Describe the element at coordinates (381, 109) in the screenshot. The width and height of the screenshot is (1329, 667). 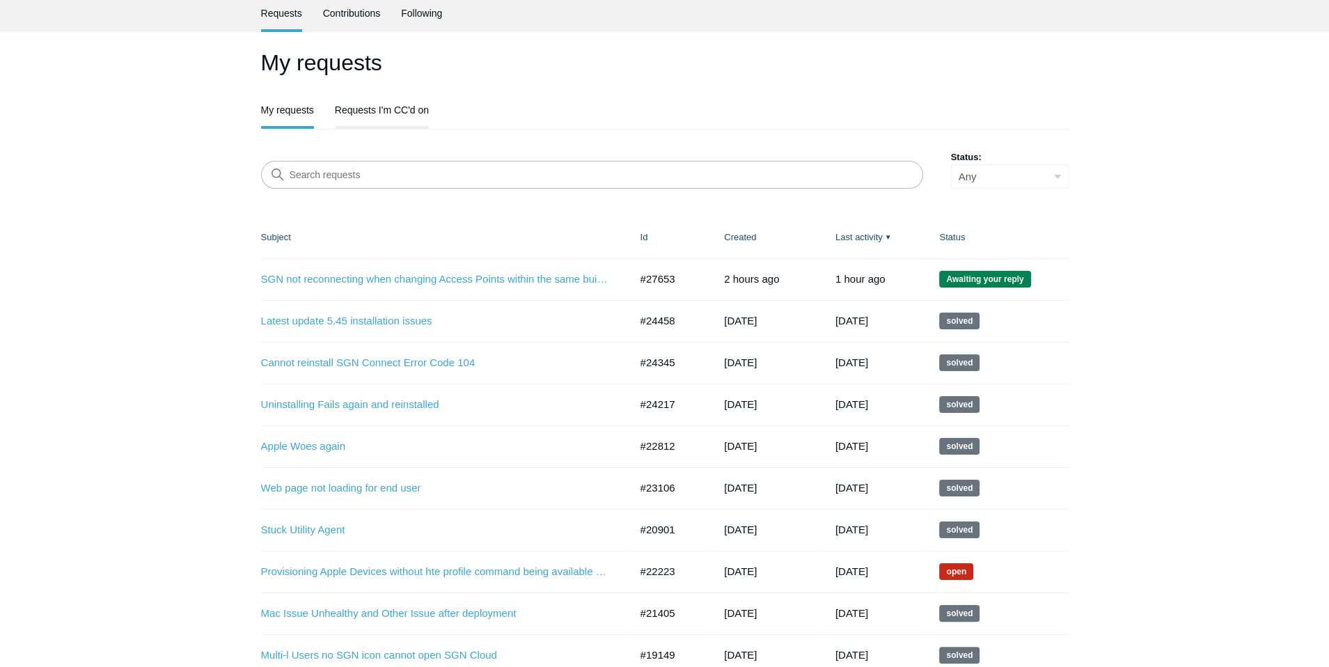
I see `a: Requests I'm CC'd on` at that location.